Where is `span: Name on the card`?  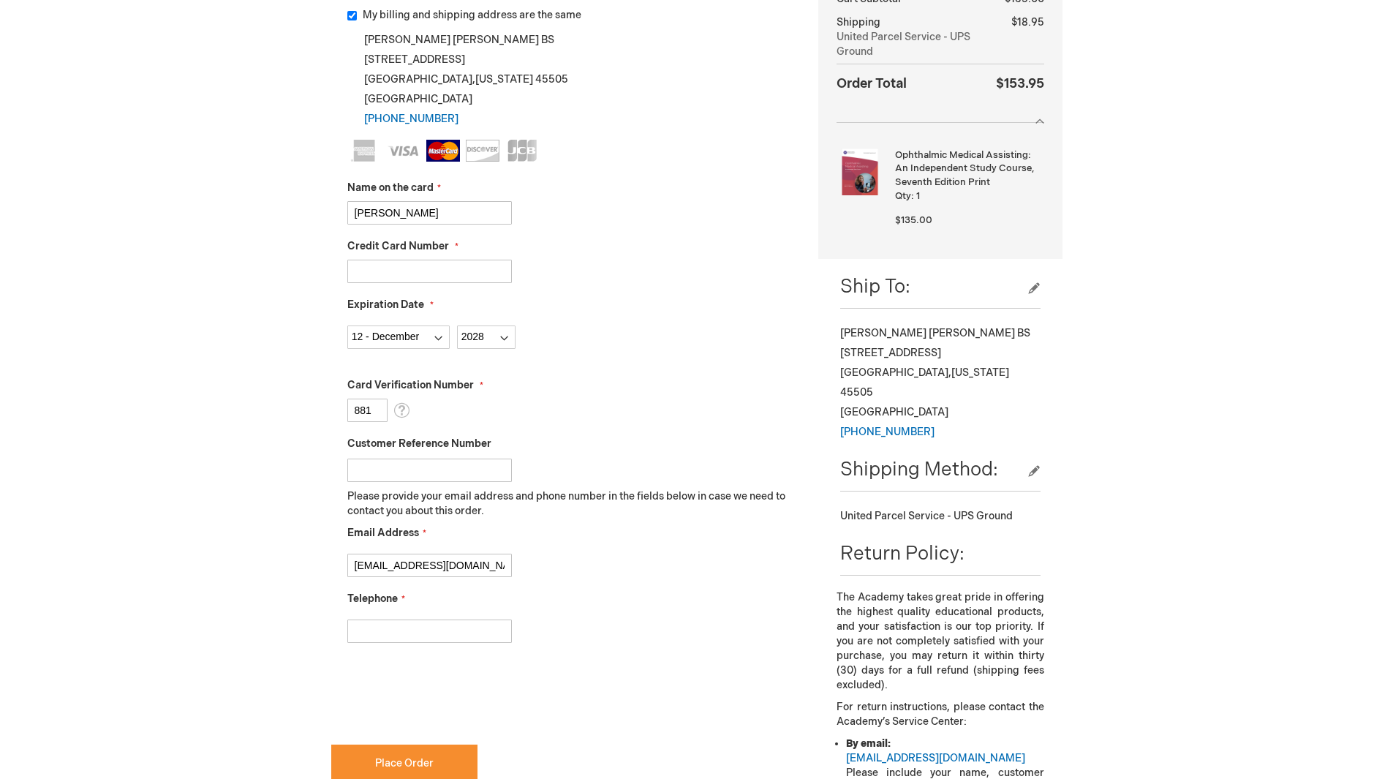 span: Name on the card is located at coordinates (391, 187).